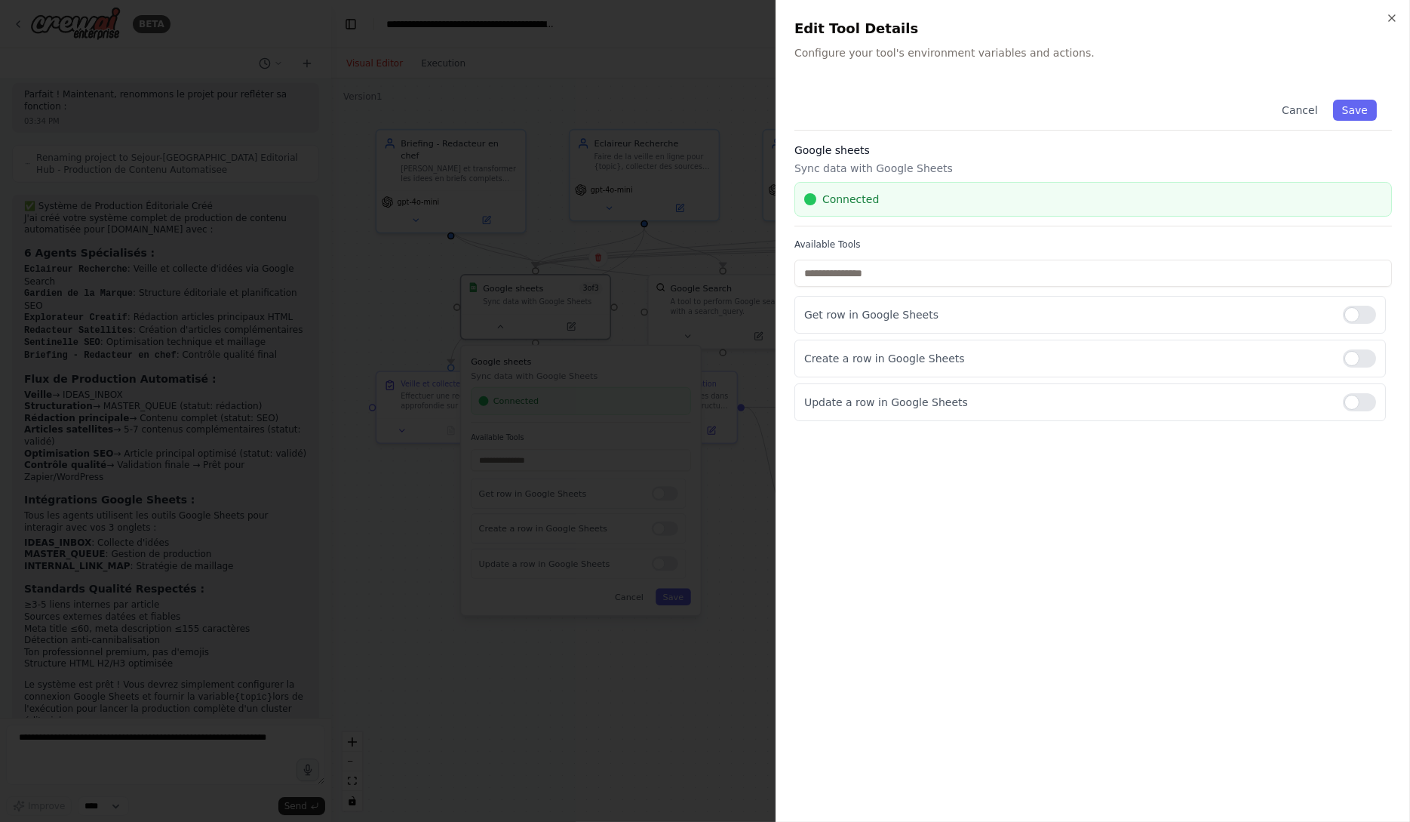 This screenshot has height=822, width=1410. I want to click on h2: Edit Tool Details, so click(1093, 29).